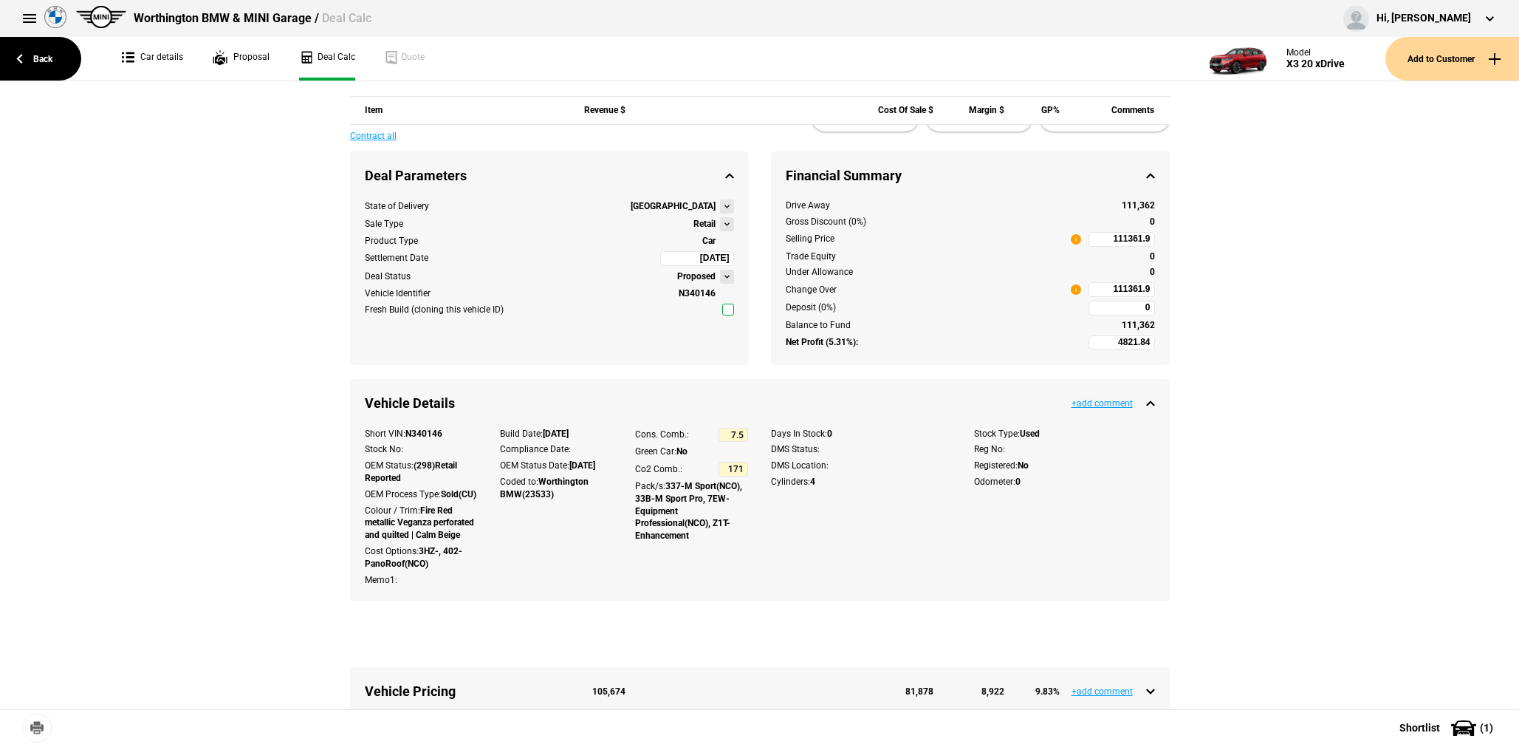 The image size is (1519, 747). I want to click on div: Co2 Comb.:, so click(659, 469).